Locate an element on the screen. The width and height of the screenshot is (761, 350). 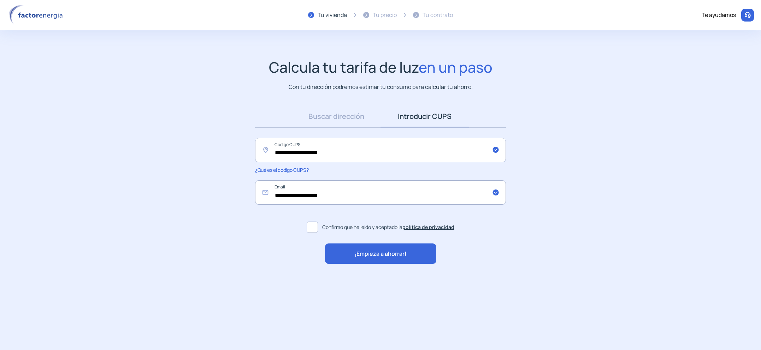
div: Tu precio is located at coordinates (385, 15).